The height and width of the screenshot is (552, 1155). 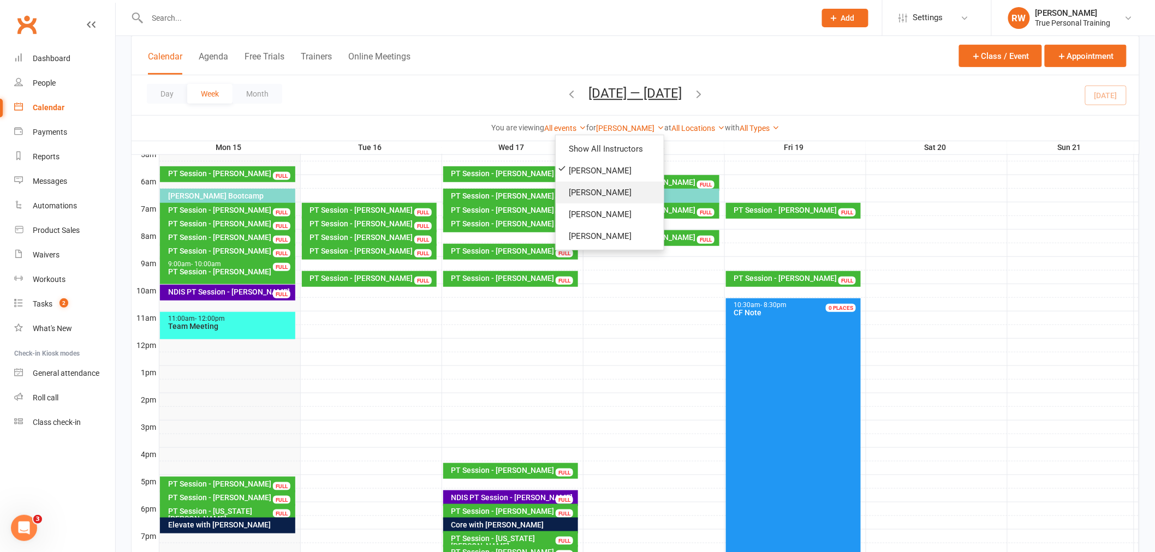 What do you see at coordinates (928, 17) in the screenshot?
I see `span: Settings` at bounding box center [928, 17].